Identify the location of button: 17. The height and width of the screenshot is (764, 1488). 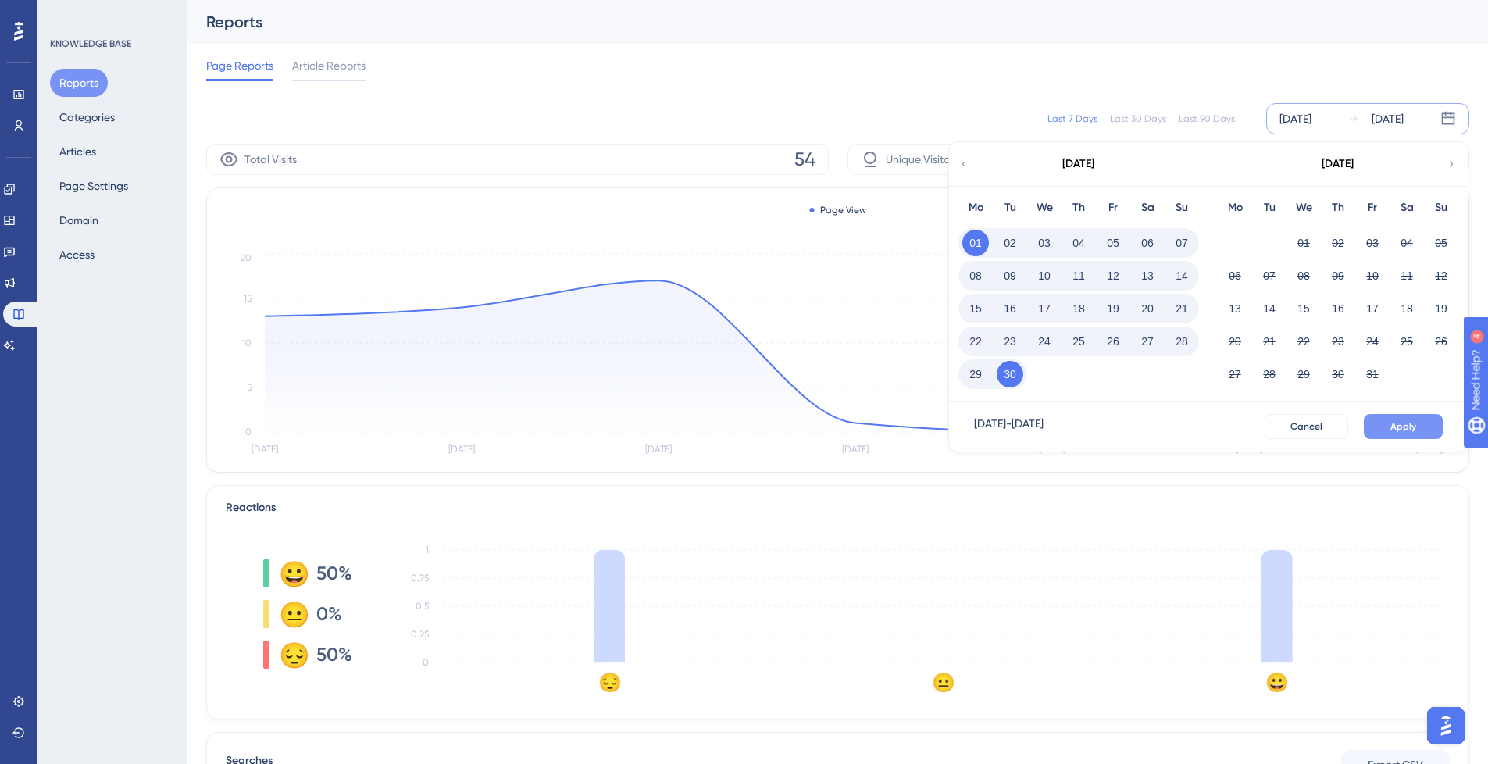
(1044, 309).